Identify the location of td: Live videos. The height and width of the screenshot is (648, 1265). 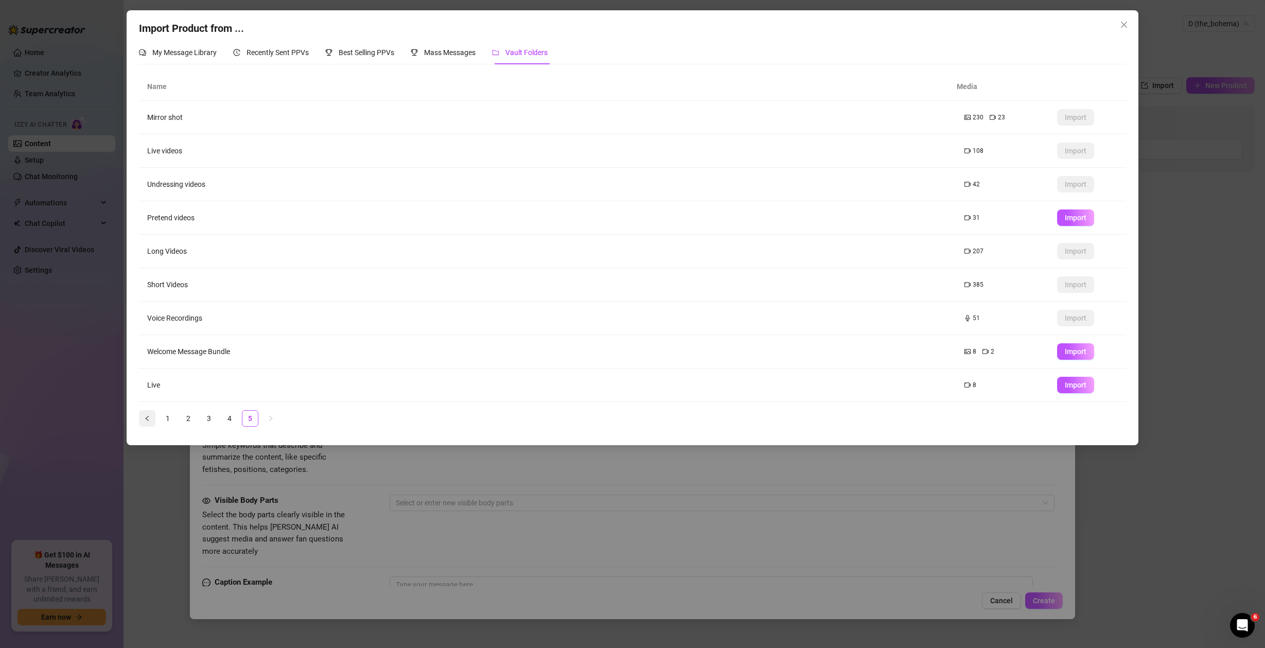
(548, 151).